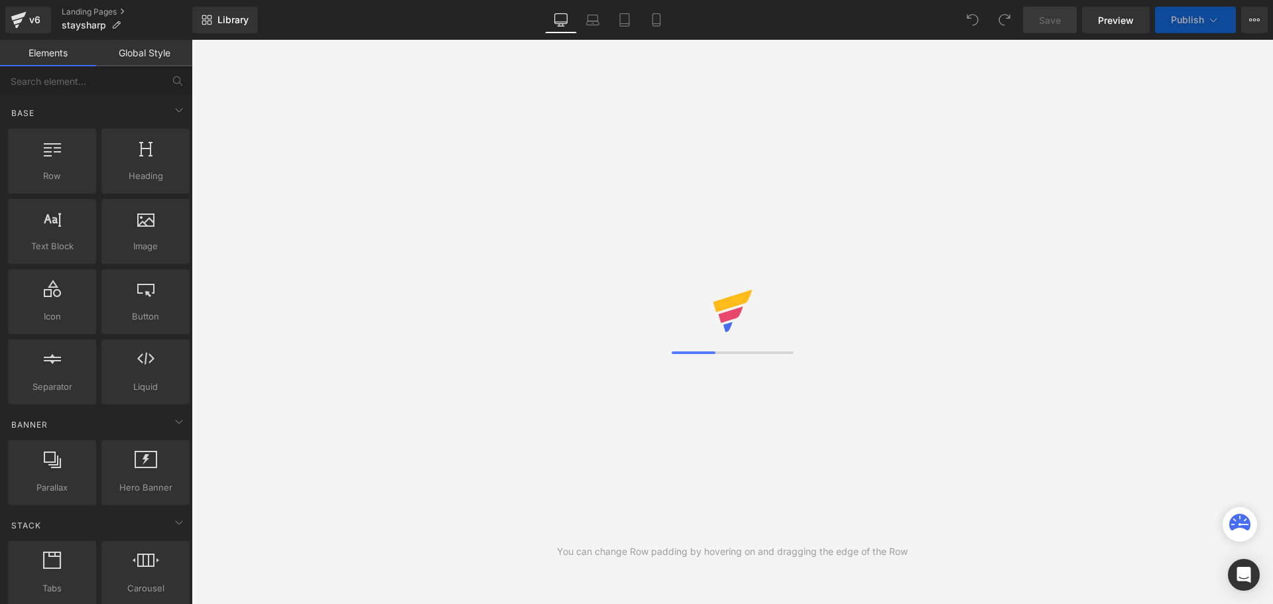  I want to click on span: Hero Banner, so click(145, 487).